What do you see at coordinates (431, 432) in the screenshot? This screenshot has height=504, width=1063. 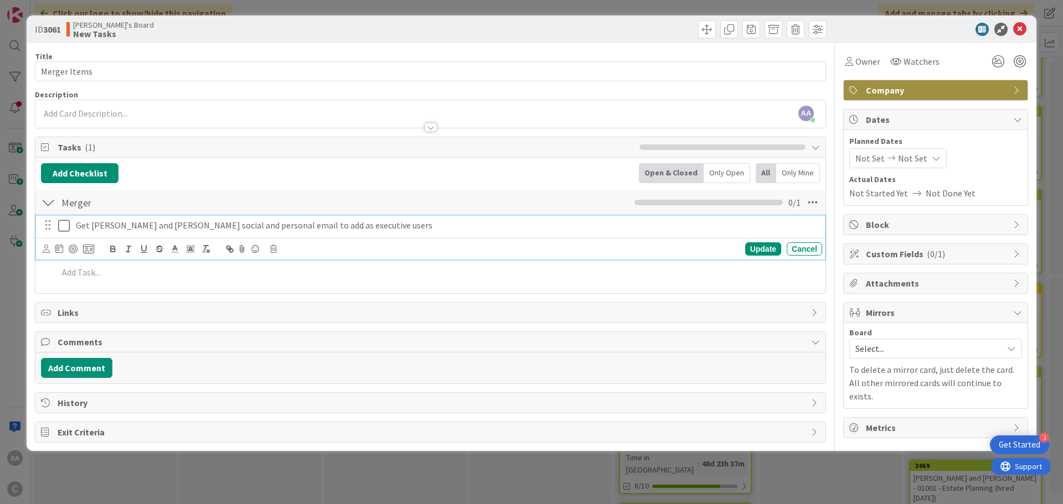 I see `span: Exit Criteria` at bounding box center [431, 432].